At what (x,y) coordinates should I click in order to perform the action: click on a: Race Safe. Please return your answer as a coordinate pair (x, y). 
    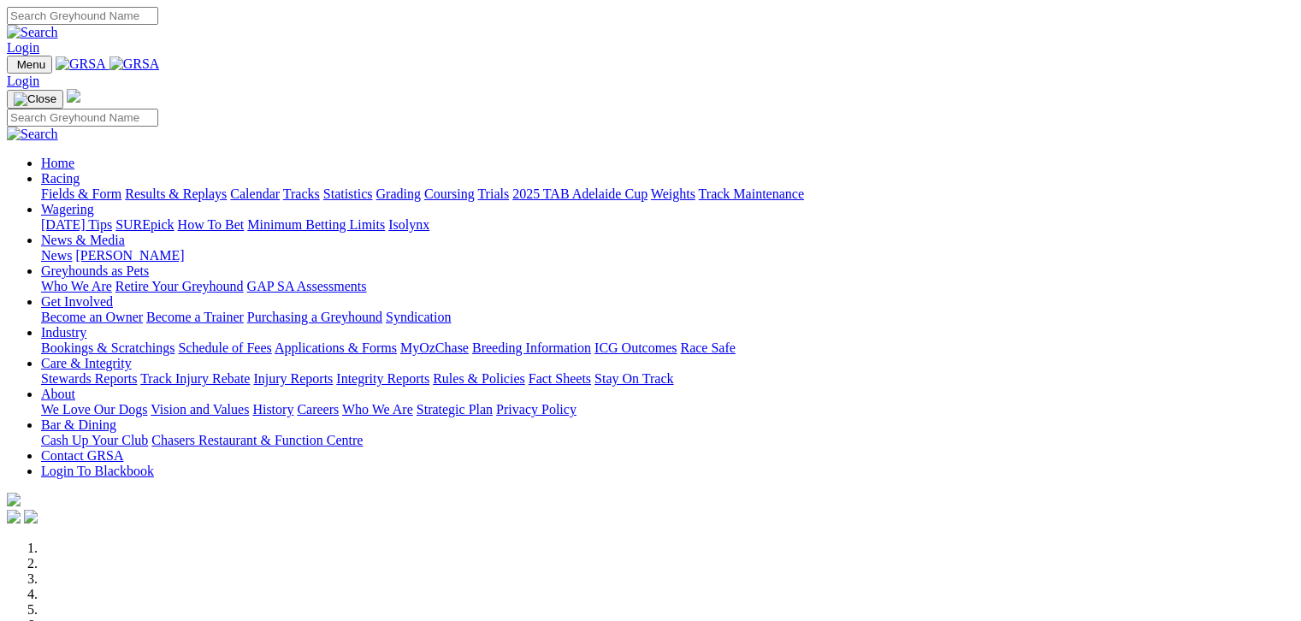
    Looking at the image, I should click on (707, 347).